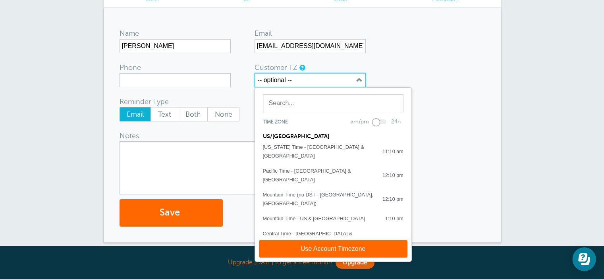 This screenshot has width=604, height=279. What do you see at coordinates (391, 219) in the screenshot?
I see `div: 1:10 pm` at bounding box center [391, 219].